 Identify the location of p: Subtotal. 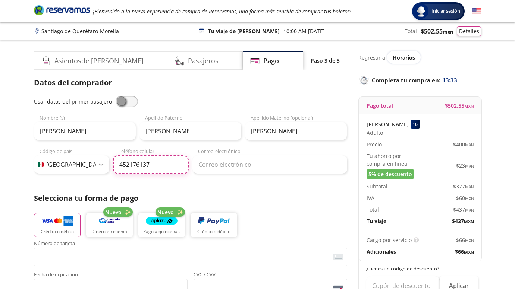
(377, 186).